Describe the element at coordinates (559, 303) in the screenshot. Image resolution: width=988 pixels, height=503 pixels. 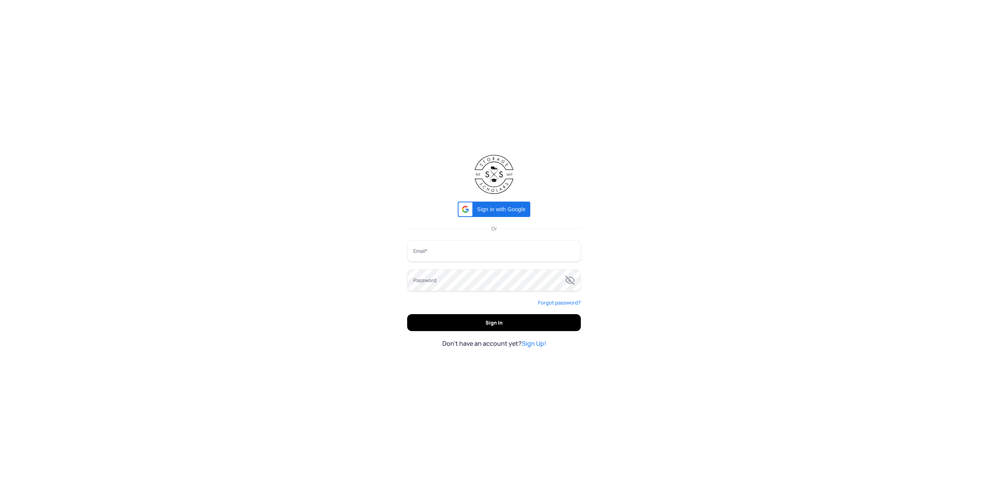
I see `a: Forgot password?` at that location.